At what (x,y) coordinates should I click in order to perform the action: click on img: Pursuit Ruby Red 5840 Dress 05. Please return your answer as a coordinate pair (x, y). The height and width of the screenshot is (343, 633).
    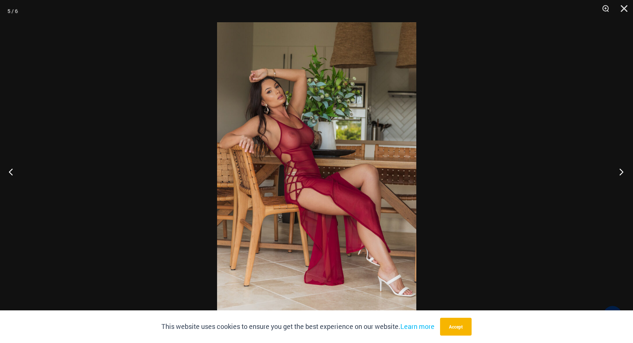
    Looking at the image, I should click on (316, 171).